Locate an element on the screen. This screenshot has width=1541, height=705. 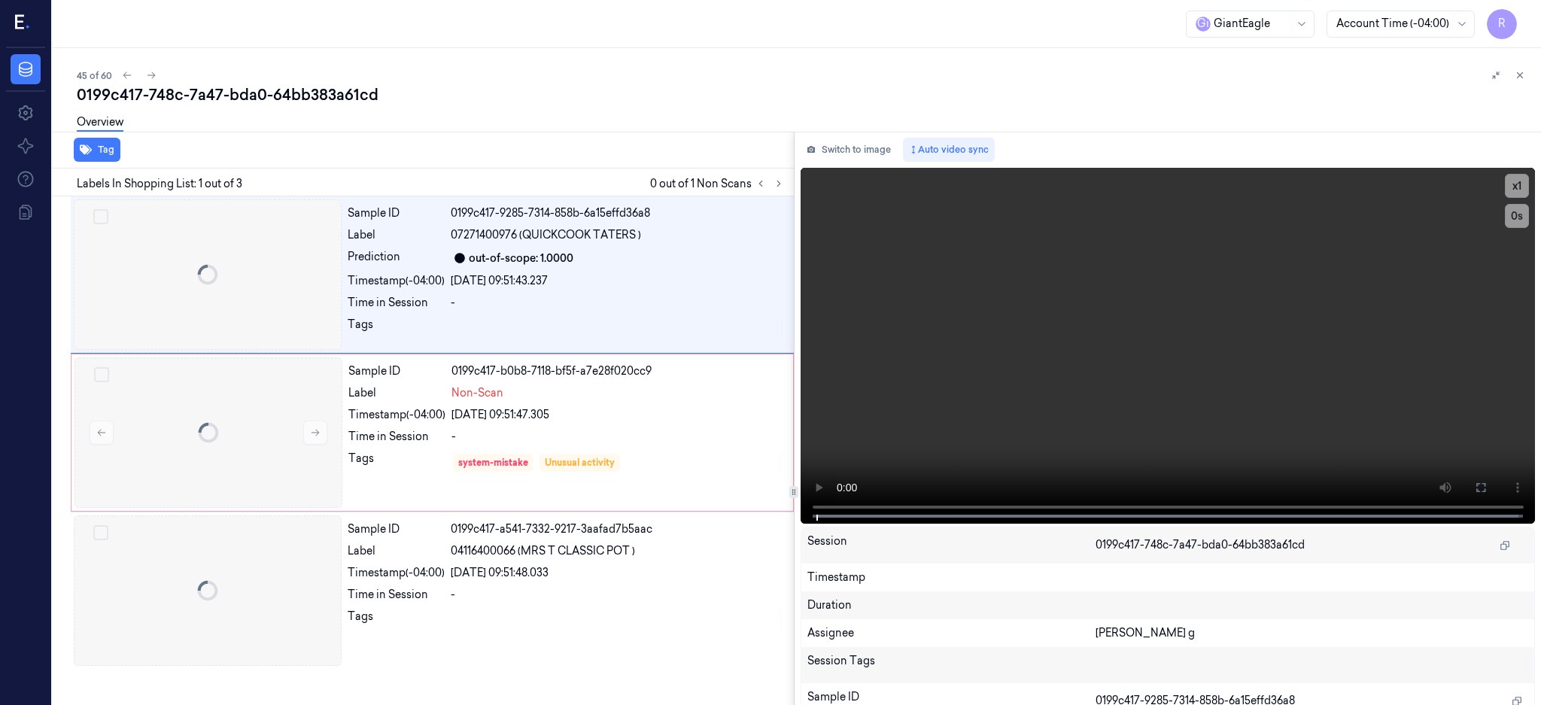
div: Session is located at coordinates (951, 546).